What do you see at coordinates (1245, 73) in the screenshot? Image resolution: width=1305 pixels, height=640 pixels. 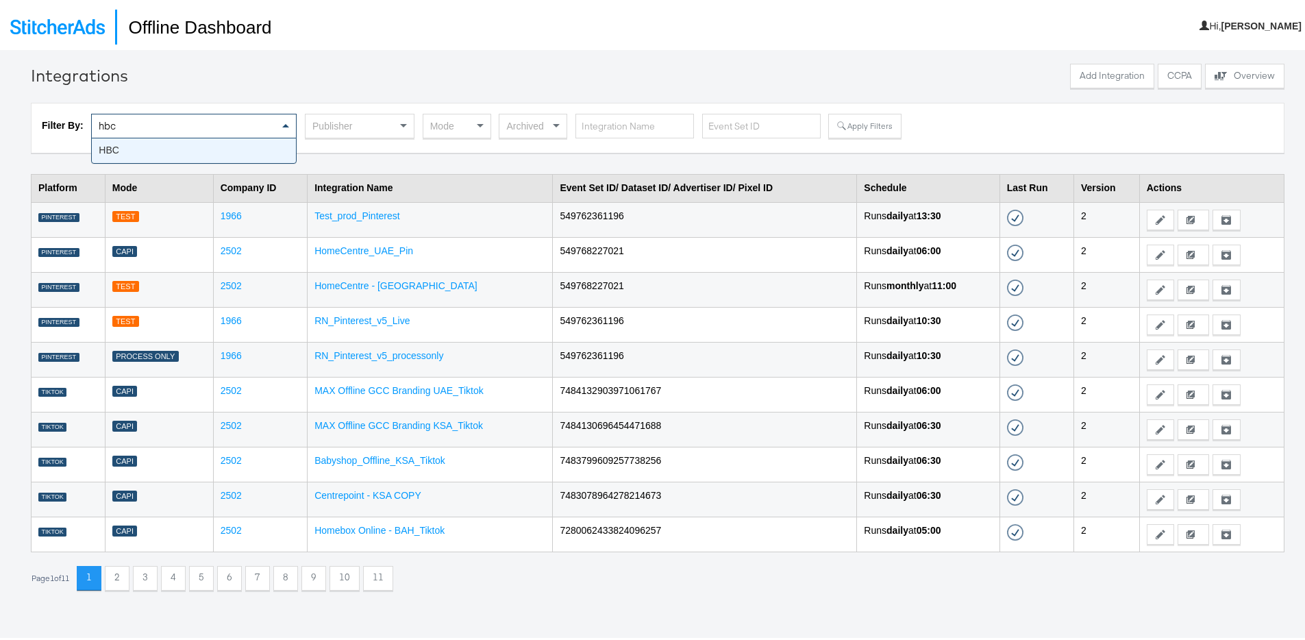 I see `button: Overview` at bounding box center [1245, 73].